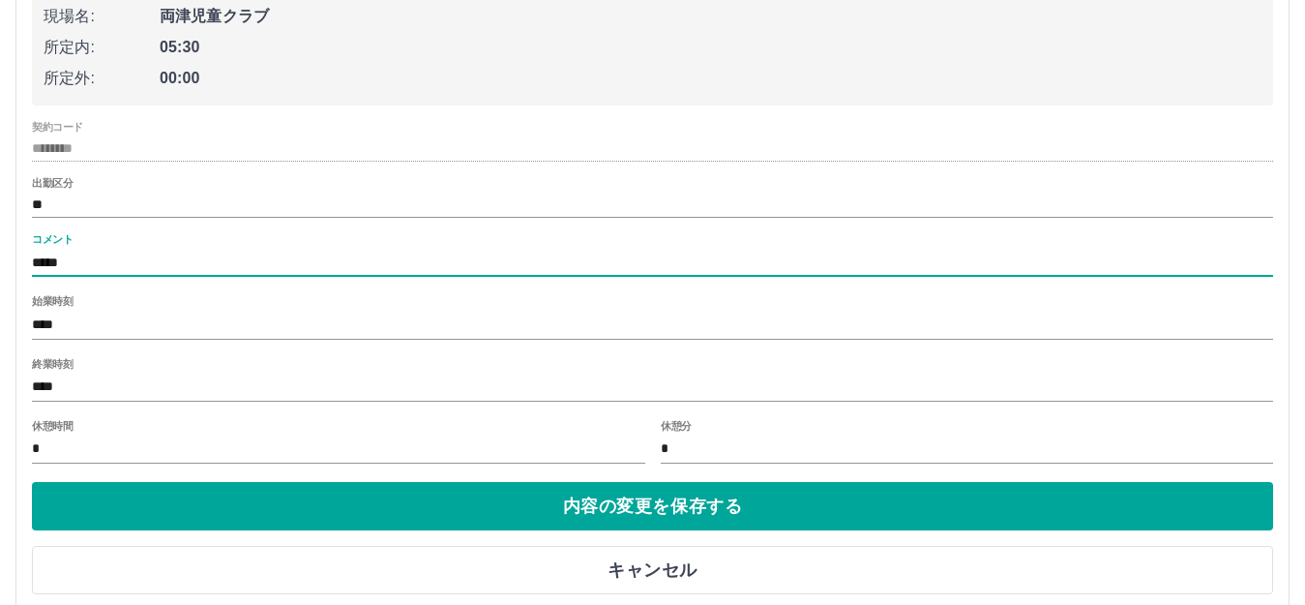 The image size is (1305, 605). Describe the element at coordinates (52, 363) in the screenshot. I see `label: 終業時刻` at that location.